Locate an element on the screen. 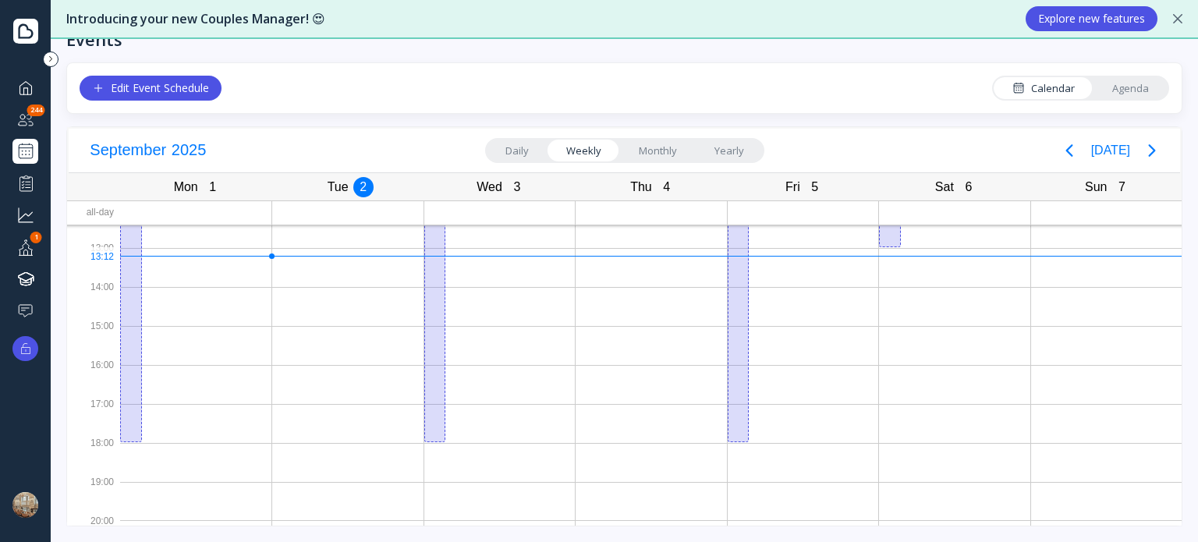 This screenshot has width=1198, height=542. div: Dashboard is located at coordinates (25, 87).